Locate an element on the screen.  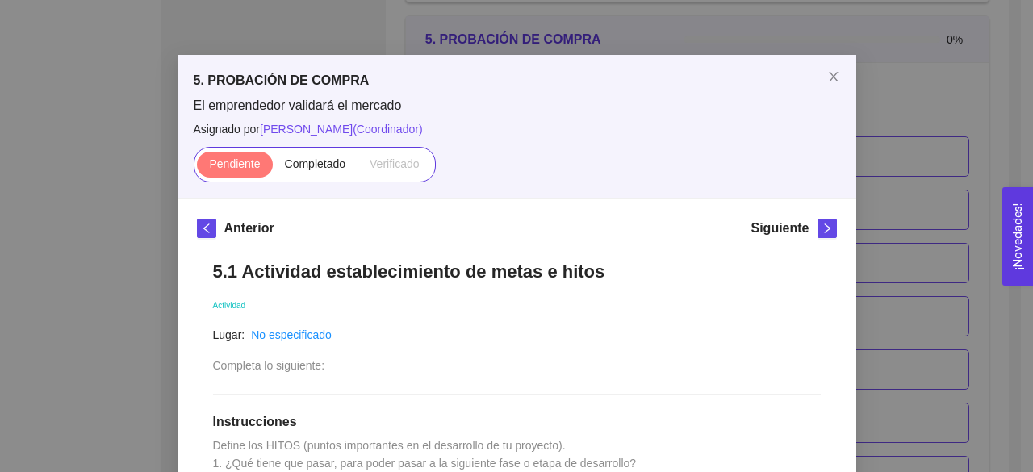
span: close is located at coordinates (834, 77).